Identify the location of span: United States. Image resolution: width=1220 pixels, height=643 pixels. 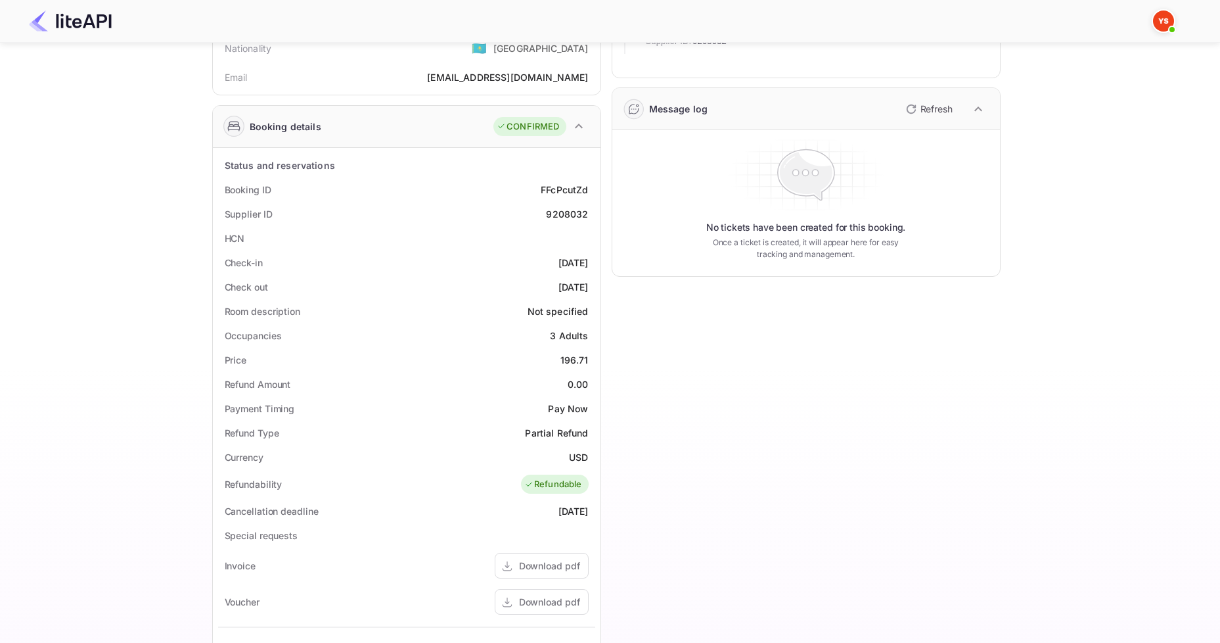
(479, 48).